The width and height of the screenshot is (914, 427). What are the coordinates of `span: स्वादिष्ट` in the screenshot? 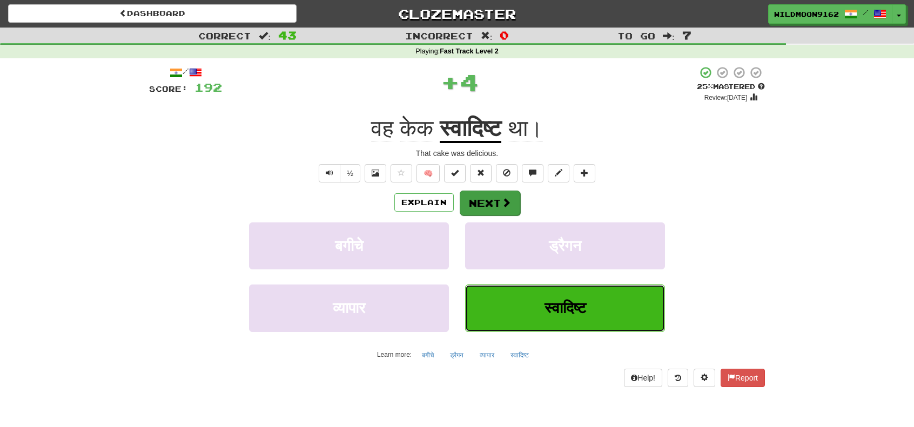 It's located at (565, 308).